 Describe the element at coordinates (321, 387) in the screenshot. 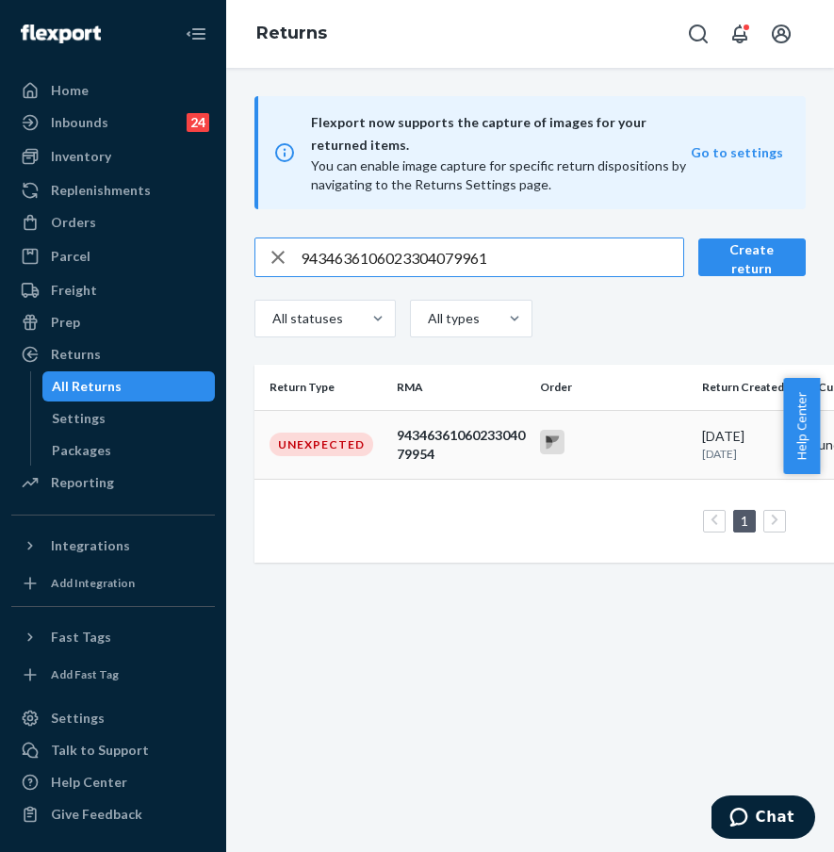

I see `th: Return Type` at that location.